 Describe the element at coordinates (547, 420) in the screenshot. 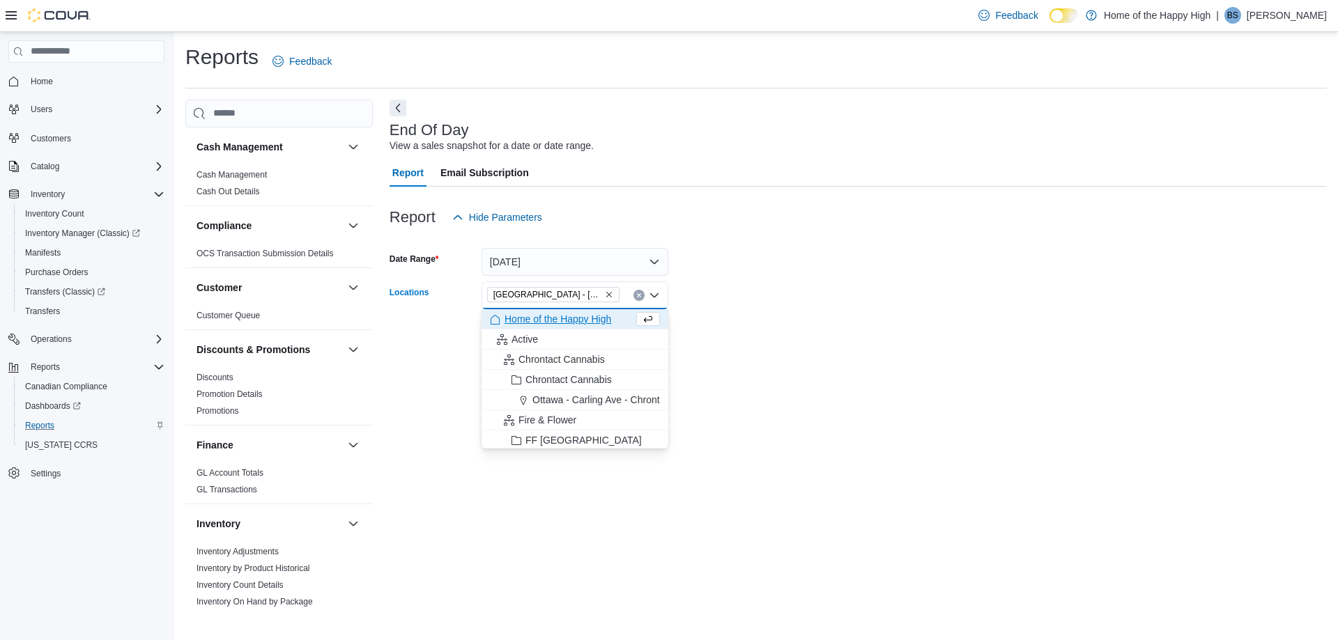

I see `span: Fire & Flower` at that location.